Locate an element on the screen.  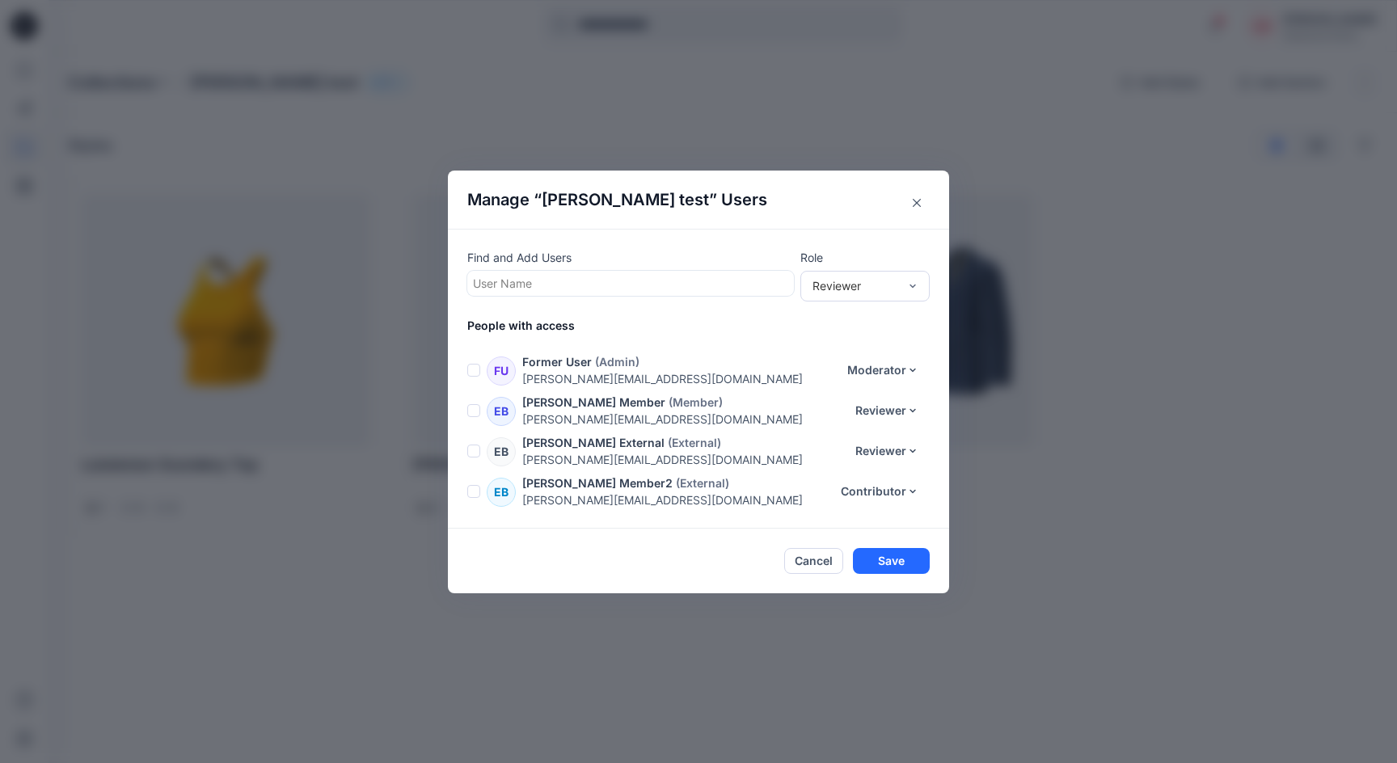
div: FU is located at coordinates (501, 371).